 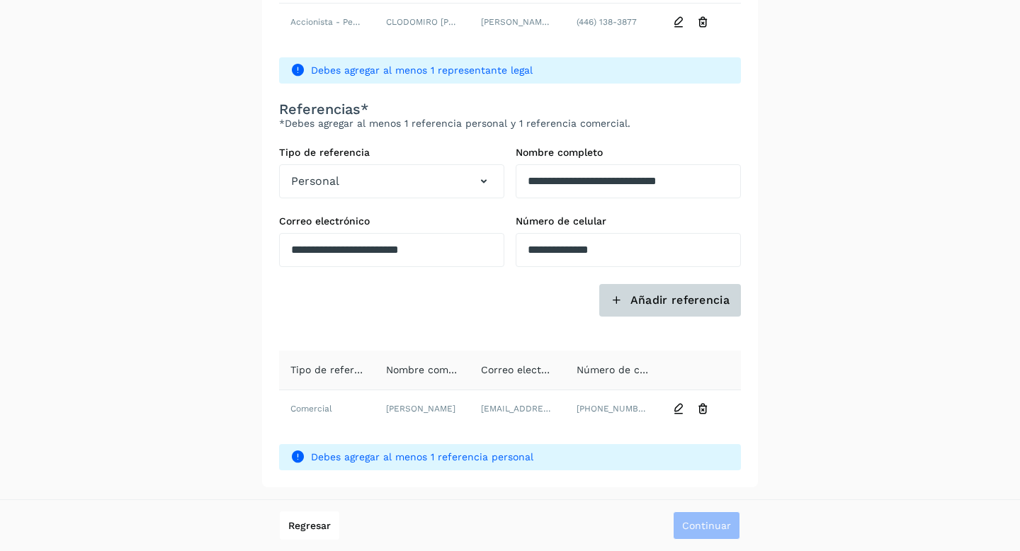 What do you see at coordinates (670, 300) in the screenshot?
I see `button: Añadir referencia` at bounding box center [670, 300].